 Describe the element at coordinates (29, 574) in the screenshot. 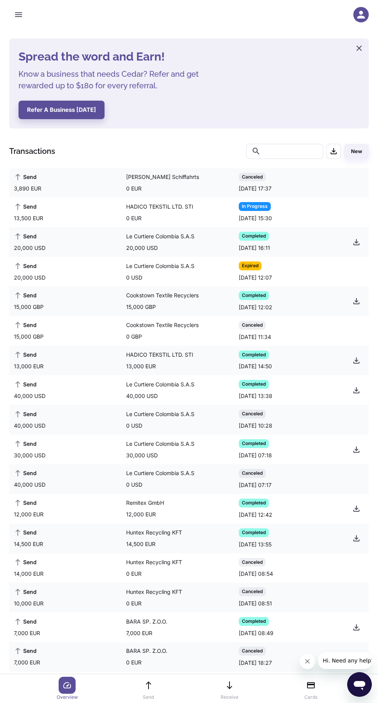

I see `div: 14,000 EUR` at that location.